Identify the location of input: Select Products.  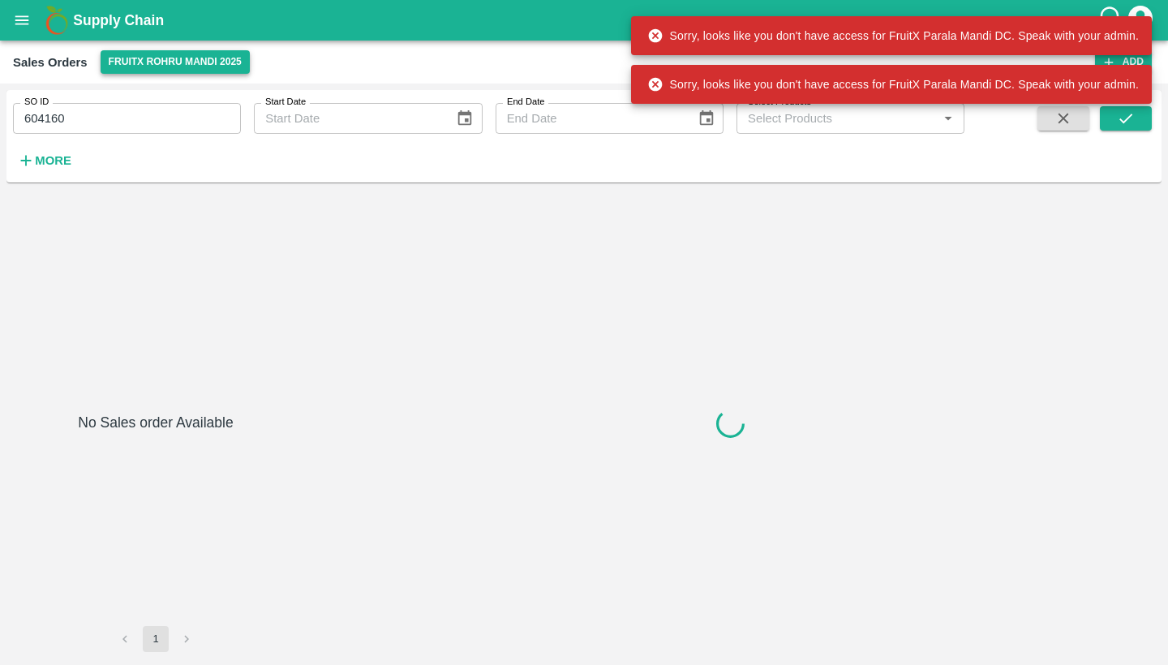
(837, 118).